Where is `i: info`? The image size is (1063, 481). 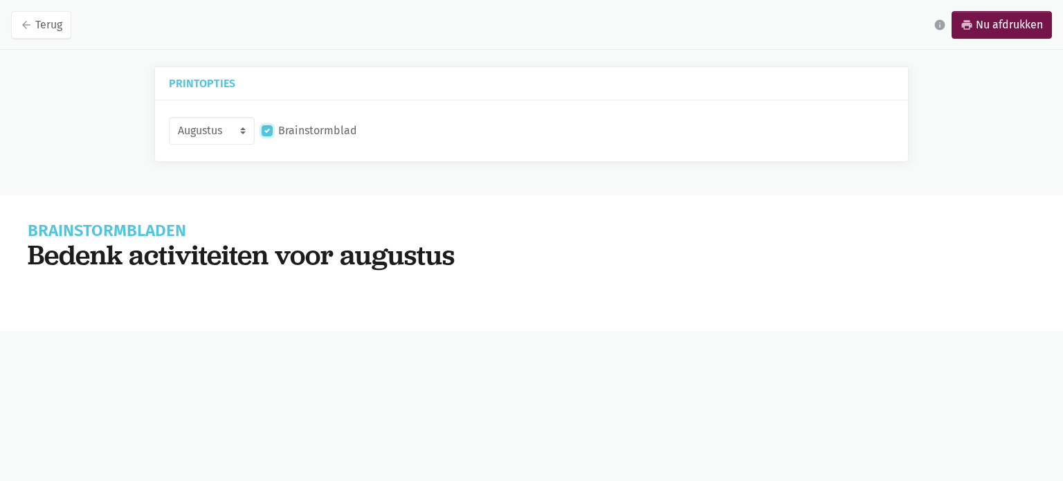
i: info is located at coordinates (940, 25).